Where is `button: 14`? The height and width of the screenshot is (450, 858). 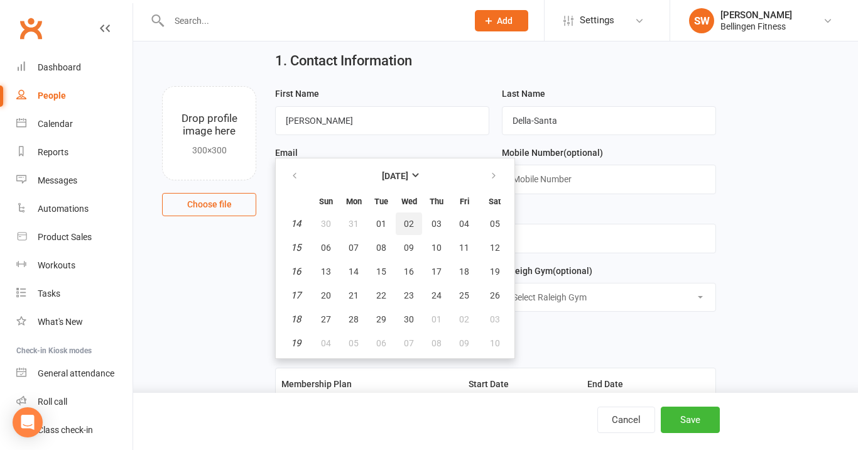 button: 14 is located at coordinates (354, 271).